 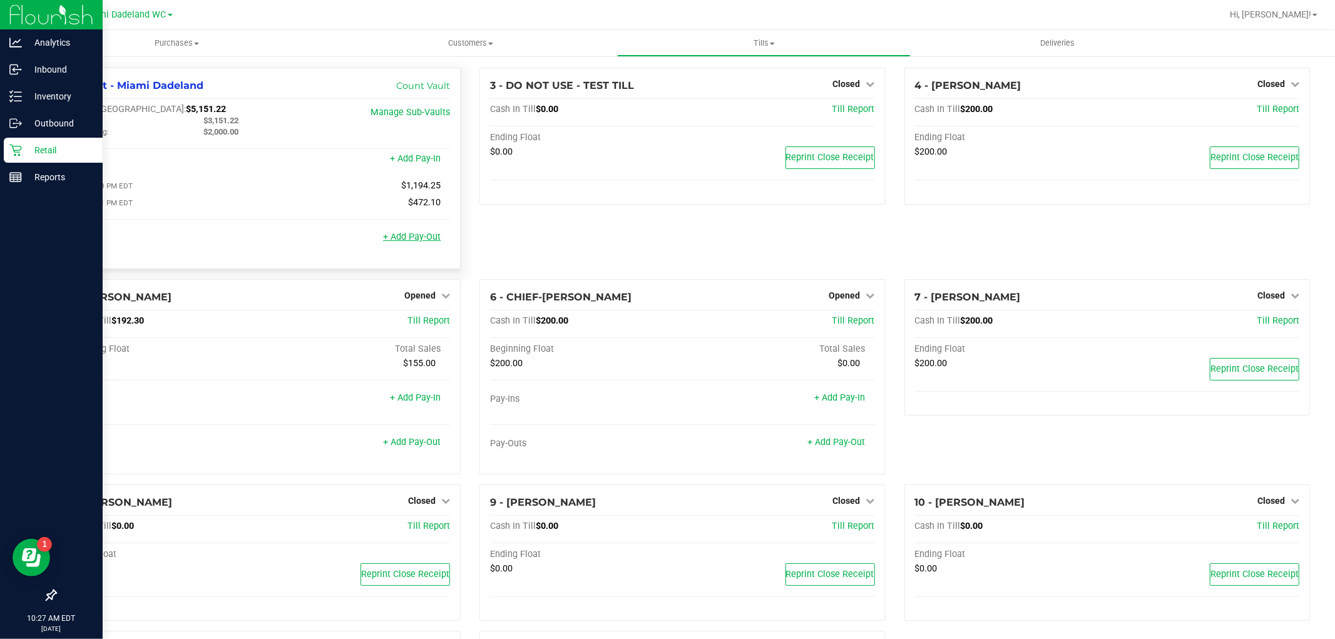 What do you see at coordinates (59, 123) in the screenshot?
I see `p: Outbound` at bounding box center [59, 123].